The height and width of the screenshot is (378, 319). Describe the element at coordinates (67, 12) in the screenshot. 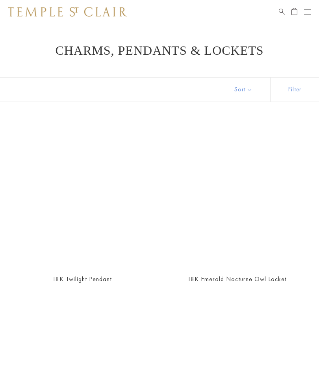

I see `img: Temple St. Clair` at that location.